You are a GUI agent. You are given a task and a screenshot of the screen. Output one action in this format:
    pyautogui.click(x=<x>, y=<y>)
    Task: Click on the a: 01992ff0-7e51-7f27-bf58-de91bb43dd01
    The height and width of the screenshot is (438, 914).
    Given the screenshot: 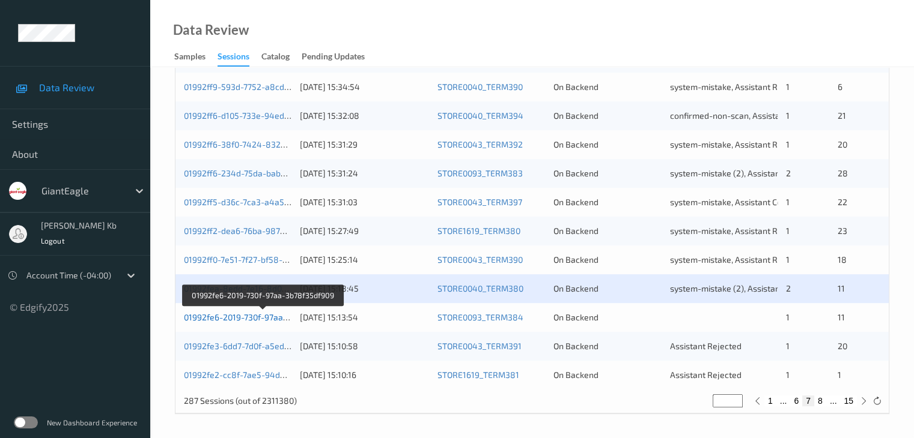 What is the action you would take?
    pyautogui.click(x=261, y=259)
    